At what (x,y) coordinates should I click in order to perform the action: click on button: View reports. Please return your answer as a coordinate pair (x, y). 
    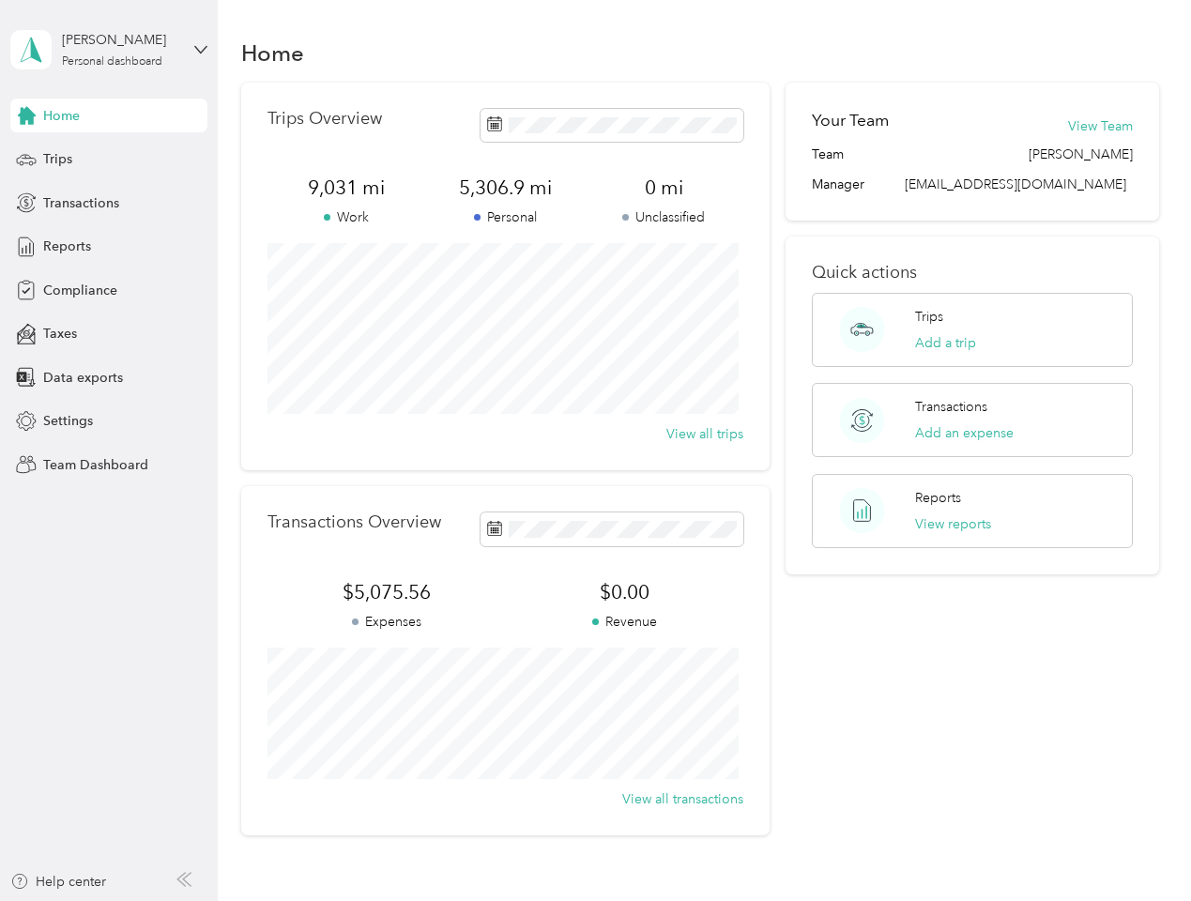
    Looking at the image, I should click on (952, 524).